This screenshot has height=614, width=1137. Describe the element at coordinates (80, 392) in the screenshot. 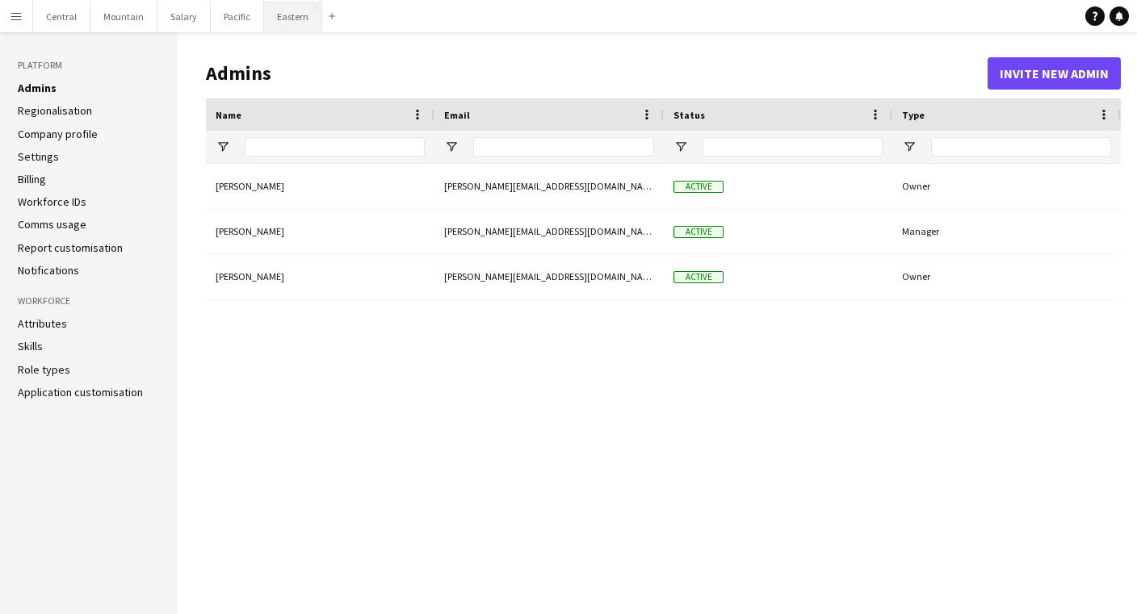

I see `a: Application customisation` at that location.